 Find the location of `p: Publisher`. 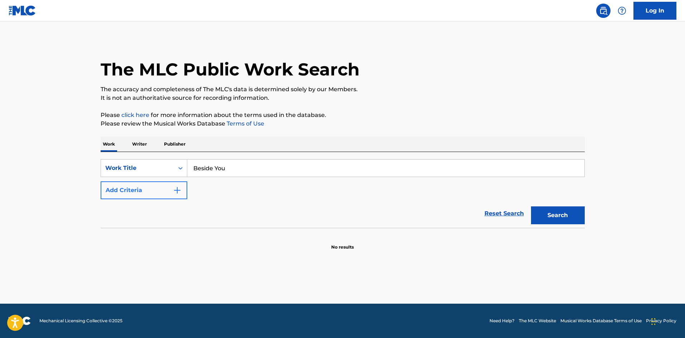

p: Publisher is located at coordinates (175, 144).